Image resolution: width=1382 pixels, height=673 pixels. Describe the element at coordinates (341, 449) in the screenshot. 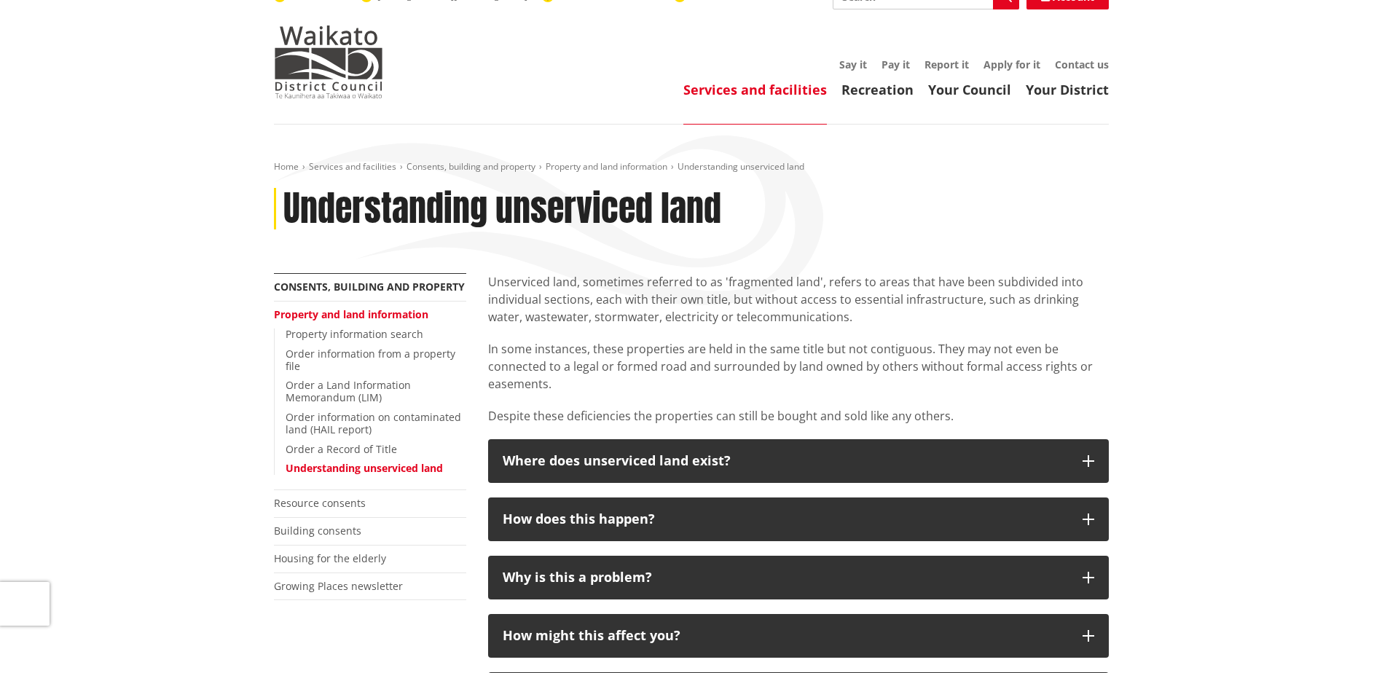

I see `a: Order a Record of Title` at that location.